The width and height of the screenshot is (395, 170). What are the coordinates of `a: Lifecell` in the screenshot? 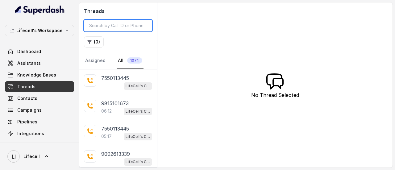 It's located at (39, 156).